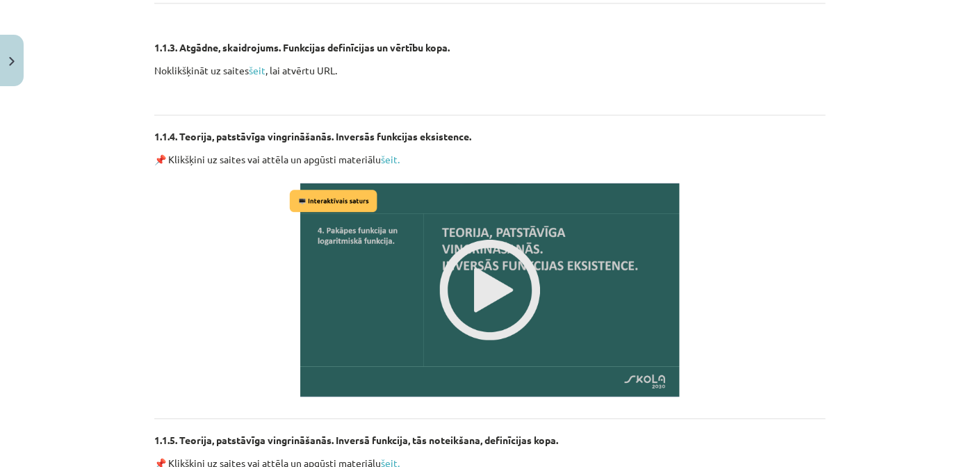 This screenshot has height=467, width=980. What do you see at coordinates (356, 440) in the screenshot?
I see `strong: 1.1.5. Teorija, patstāvīga vingrināšanās. Inversā funkcija, tās noteikšana, definīcijas kopa.` at bounding box center [356, 440].